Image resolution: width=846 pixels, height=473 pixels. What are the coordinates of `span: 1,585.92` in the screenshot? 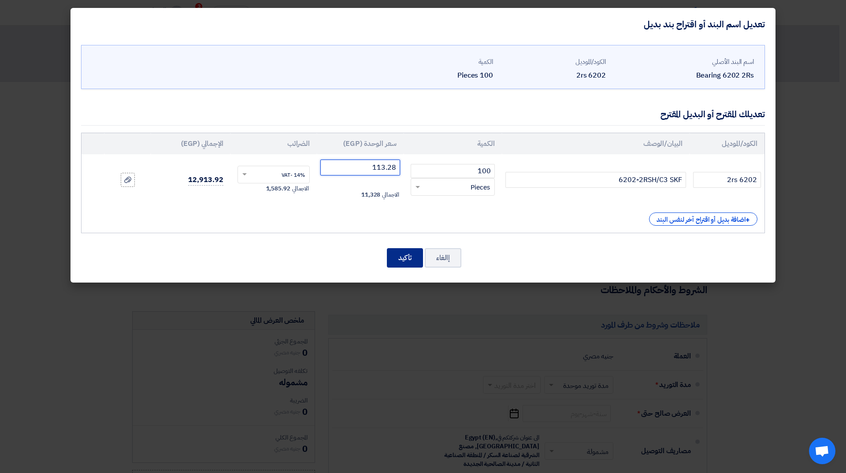 It's located at (278, 188).